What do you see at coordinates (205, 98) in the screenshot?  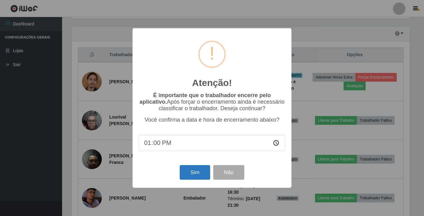 I see `b: É importante que o trabalhador encerre pelo aplicativo.` at bounding box center [205, 98].